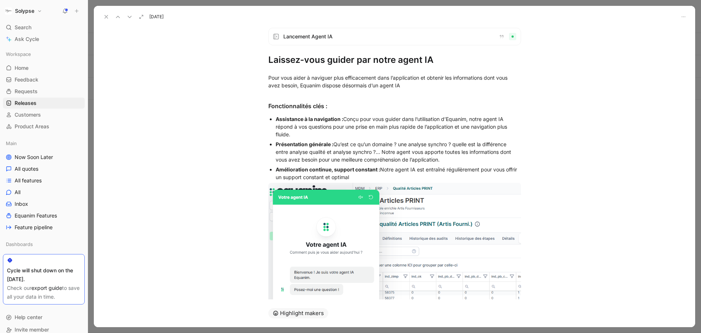 The height and width of the screenshot is (333, 701). What do you see at coordinates (21, 204) in the screenshot?
I see `span: Inbox` at bounding box center [21, 204].